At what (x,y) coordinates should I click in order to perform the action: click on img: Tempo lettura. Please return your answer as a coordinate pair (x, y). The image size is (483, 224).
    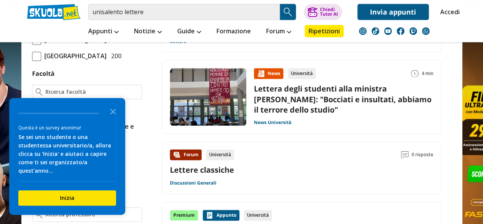
    Looking at the image, I should click on (415, 73).